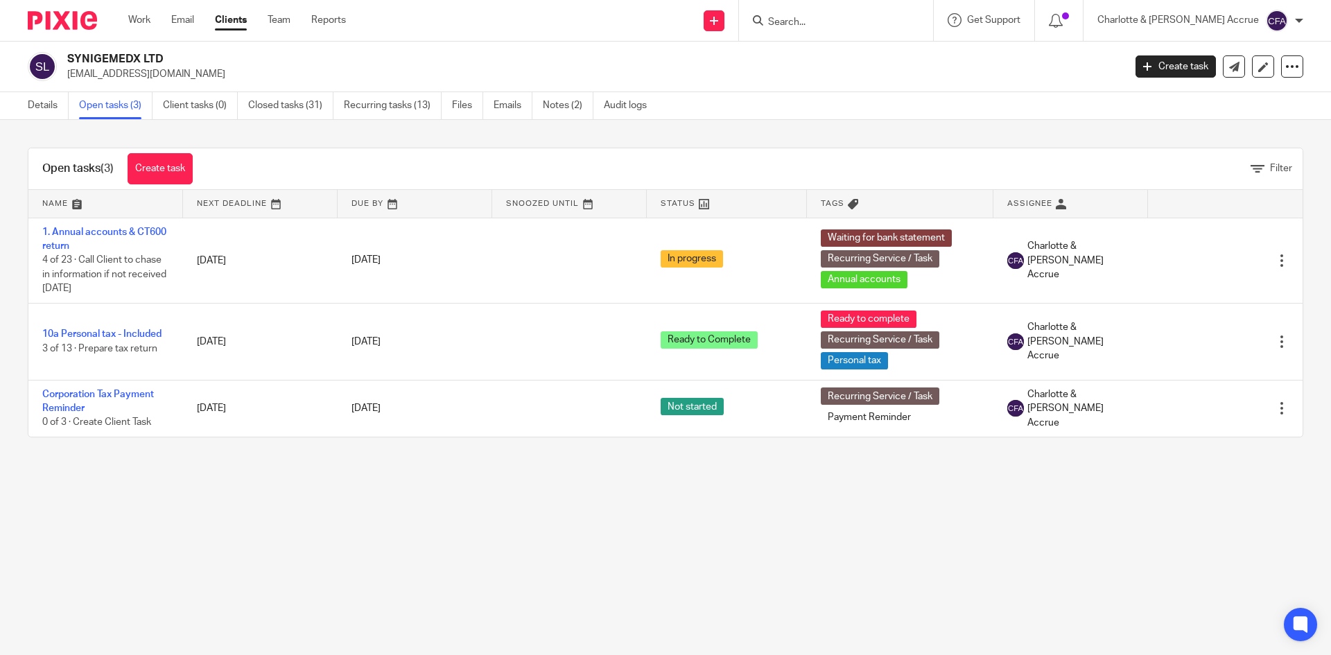  What do you see at coordinates (467, 105) in the screenshot?
I see `a: Files` at bounding box center [467, 105].